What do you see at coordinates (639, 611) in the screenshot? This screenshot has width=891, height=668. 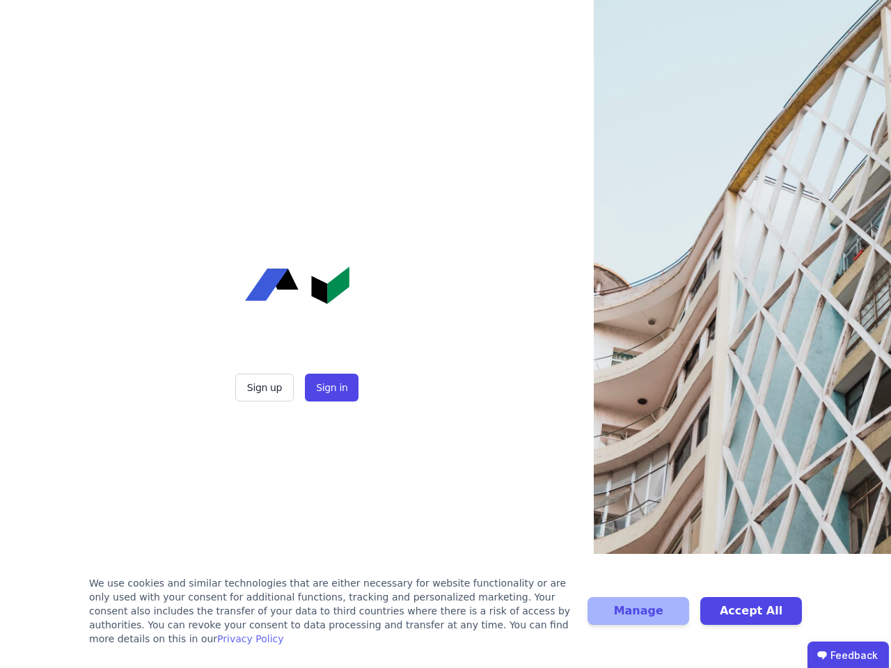 I see `button: Manage` at bounding box center [639, 611].